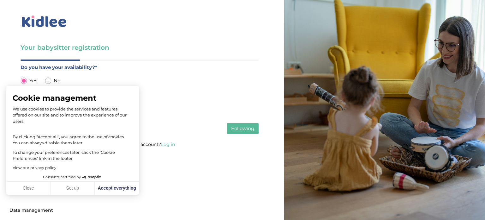 The height and width of the screenshot is (220, 485). I want to click on font: To change your preferences later, click the 'Cookie Preferences' link in the footer., so click(64, 155).